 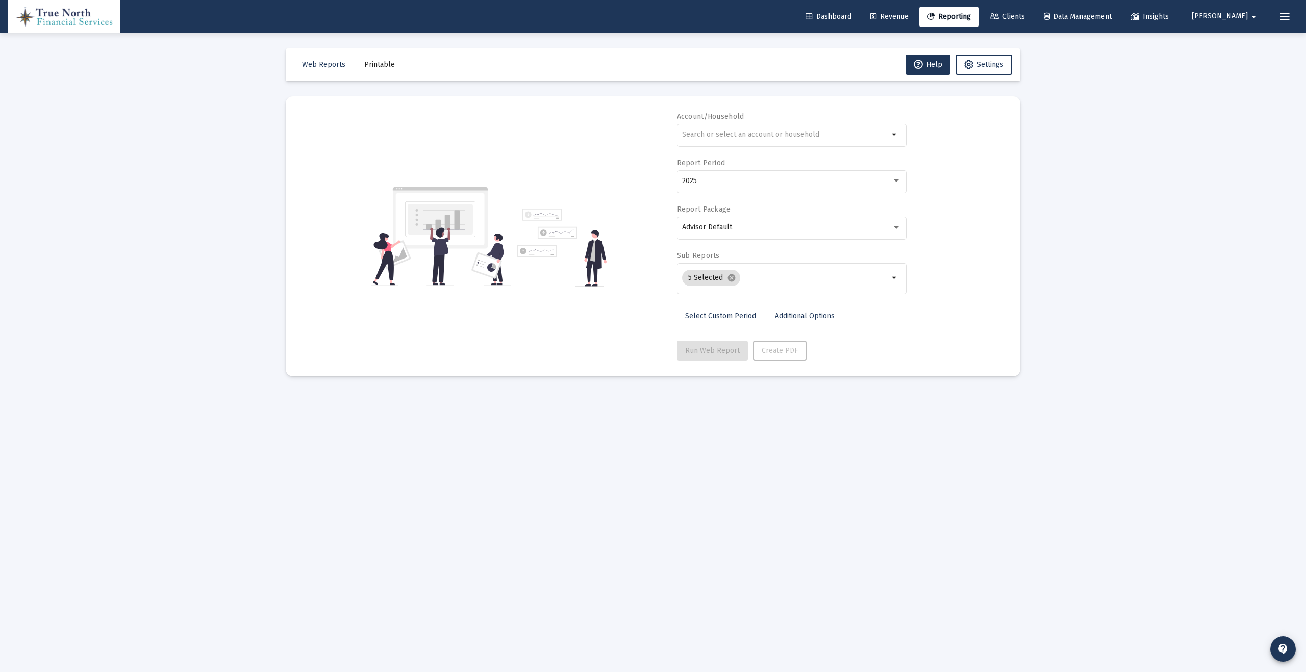 What do you see at coordinates (779, 350) in the screenshot?
I see `span: Create PDF` at bounding box center [779, 350].